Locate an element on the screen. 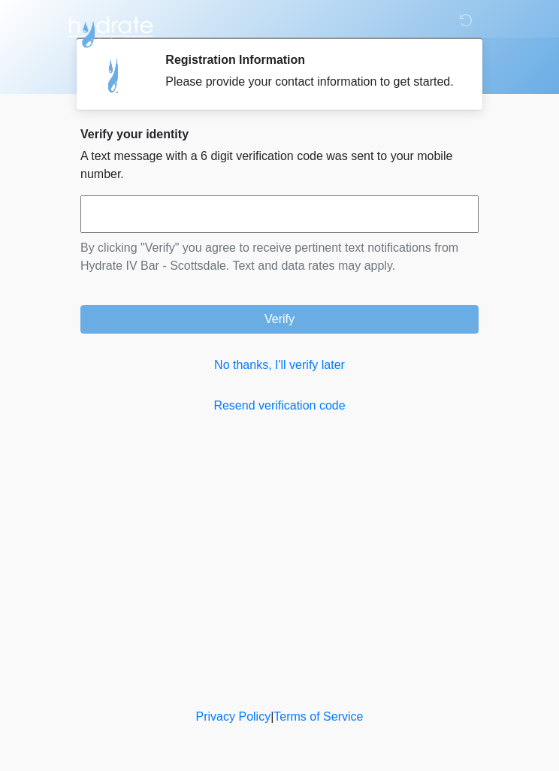 Image resolution: width=559 pixels, height=771 pixels. p: A text message with a 6 digit verification code was sent to your mobile number. is located at coordinates (280, 165).